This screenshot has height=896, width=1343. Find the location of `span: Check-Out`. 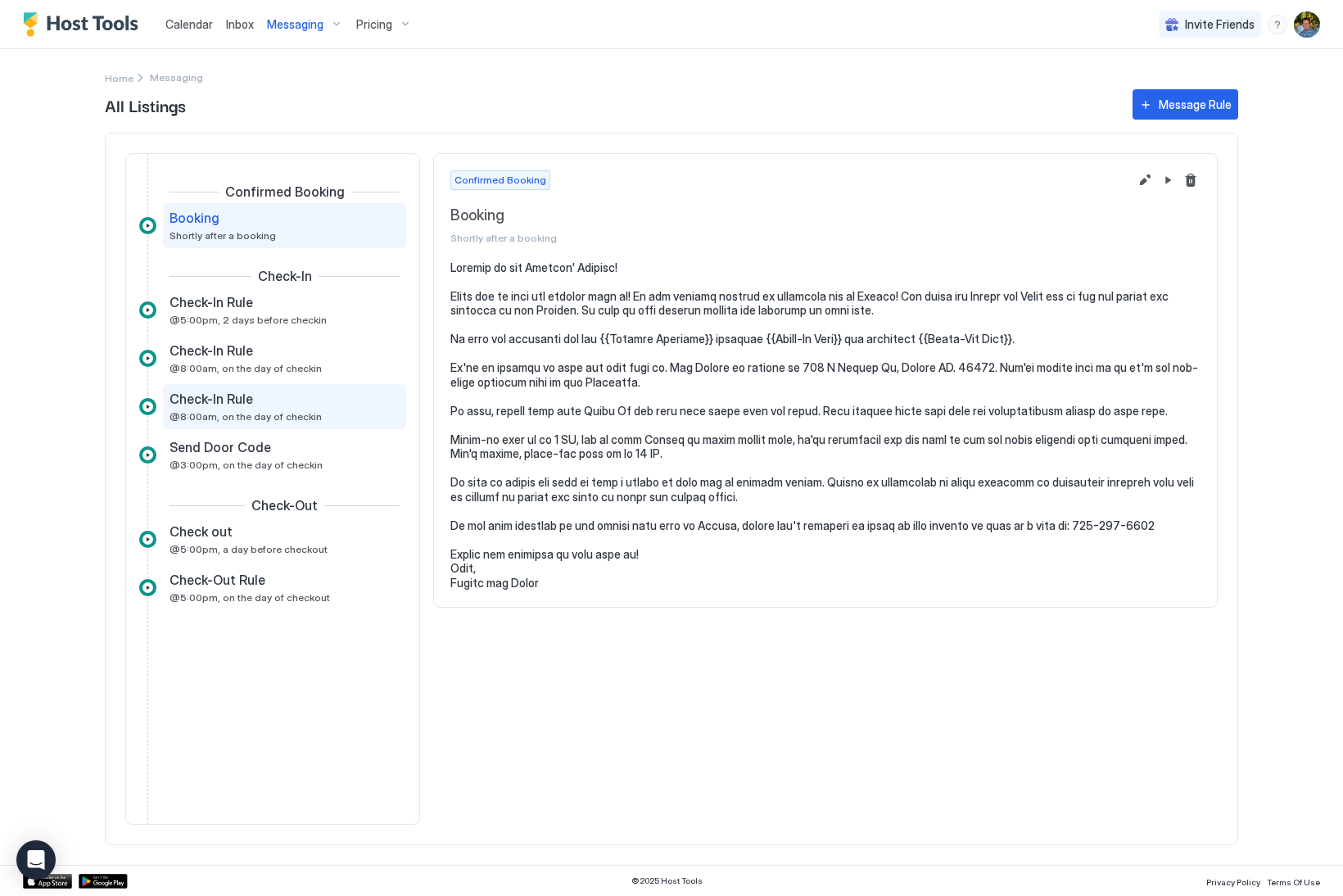

span: Check-Out is located at coordinates (284, 505).